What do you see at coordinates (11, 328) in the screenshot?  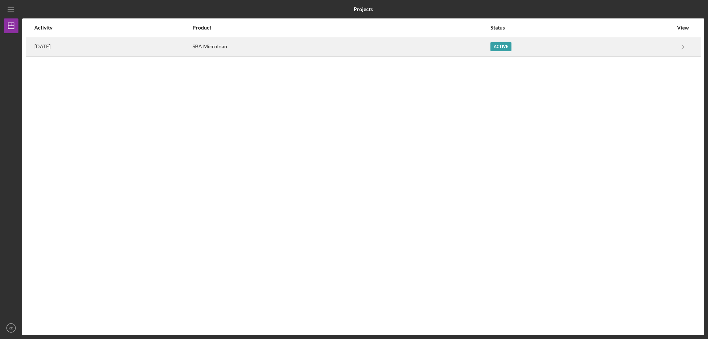 I see `text: KE` at bounding box center [11, 328].